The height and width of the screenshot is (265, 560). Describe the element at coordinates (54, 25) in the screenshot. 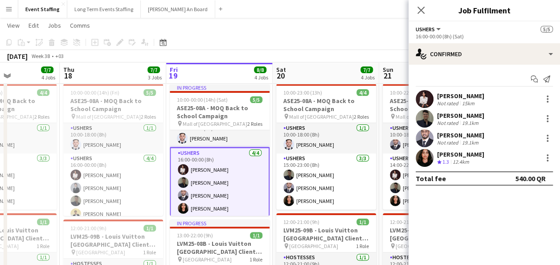

I see `a: Jobs` at that location.